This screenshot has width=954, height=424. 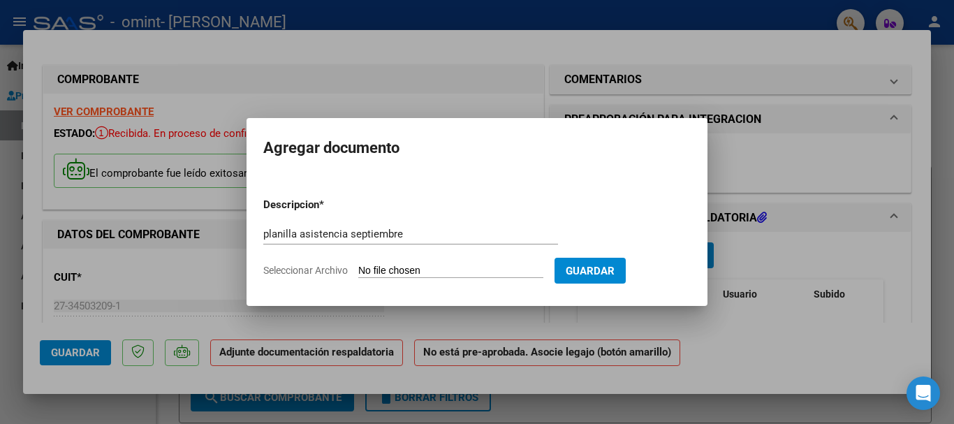 I want to click on span: Guardar, so click(x=590, y=271).